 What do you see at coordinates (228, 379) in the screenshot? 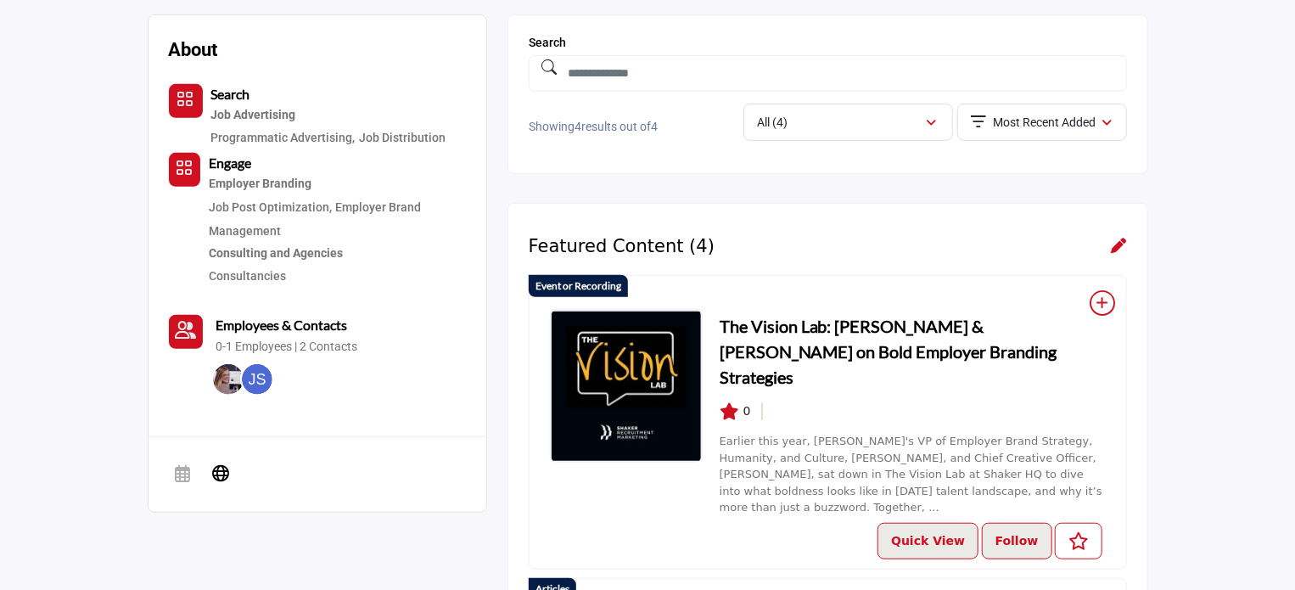
I see `img: Kate P.` at bounding box center [228, 379].